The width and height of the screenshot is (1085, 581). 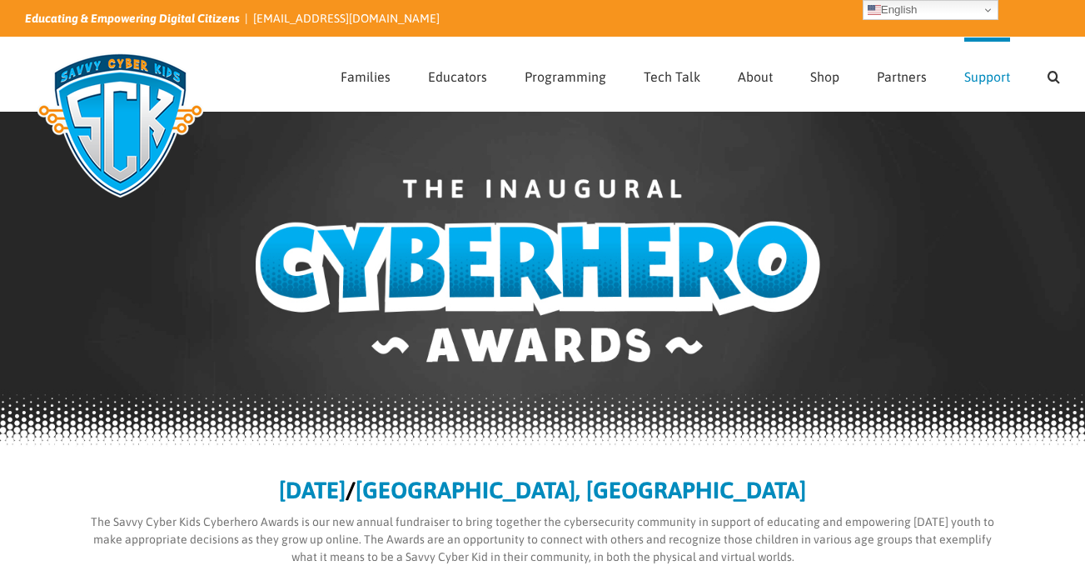 I want to click on span: Partners, so click(x=902, y=77).